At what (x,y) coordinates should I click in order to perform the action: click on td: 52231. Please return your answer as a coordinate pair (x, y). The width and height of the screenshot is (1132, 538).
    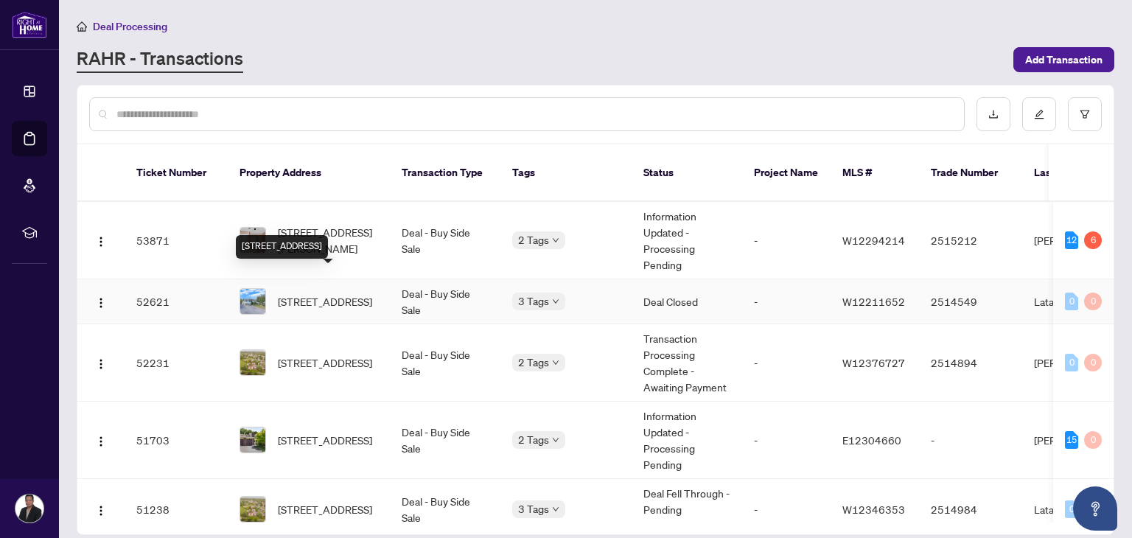
    Looking at the image, I should click on (176, 363).